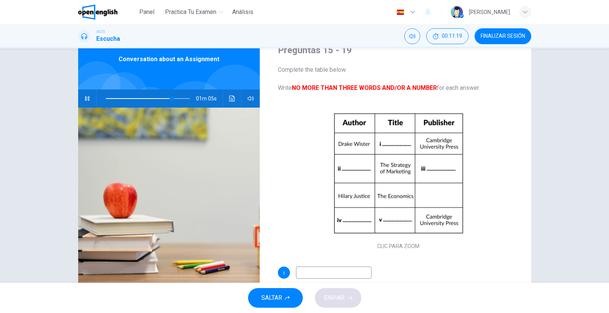  What do you see at coordinates (447, 36) in the screenshot?
I see `div: Ocultar` at bounding box center [447, 36].